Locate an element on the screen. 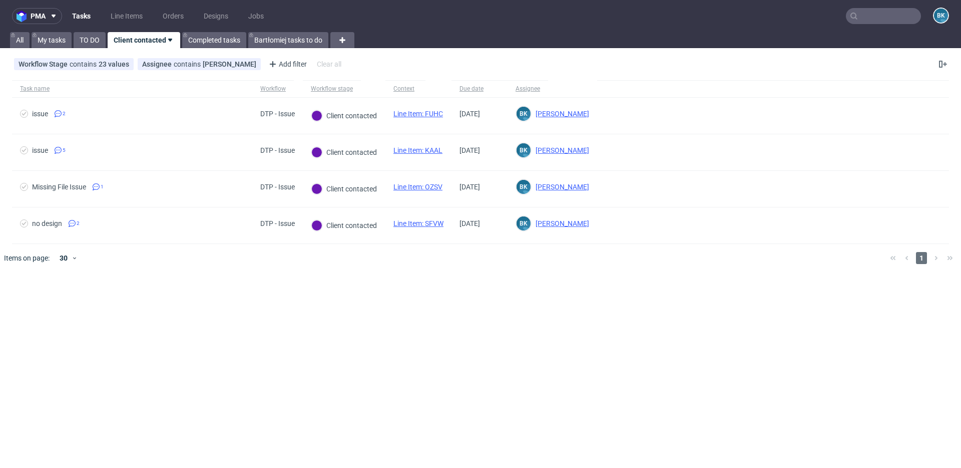 This screenshot has width=961, height=468. div: Assignee is located at coordinates (528, 89).